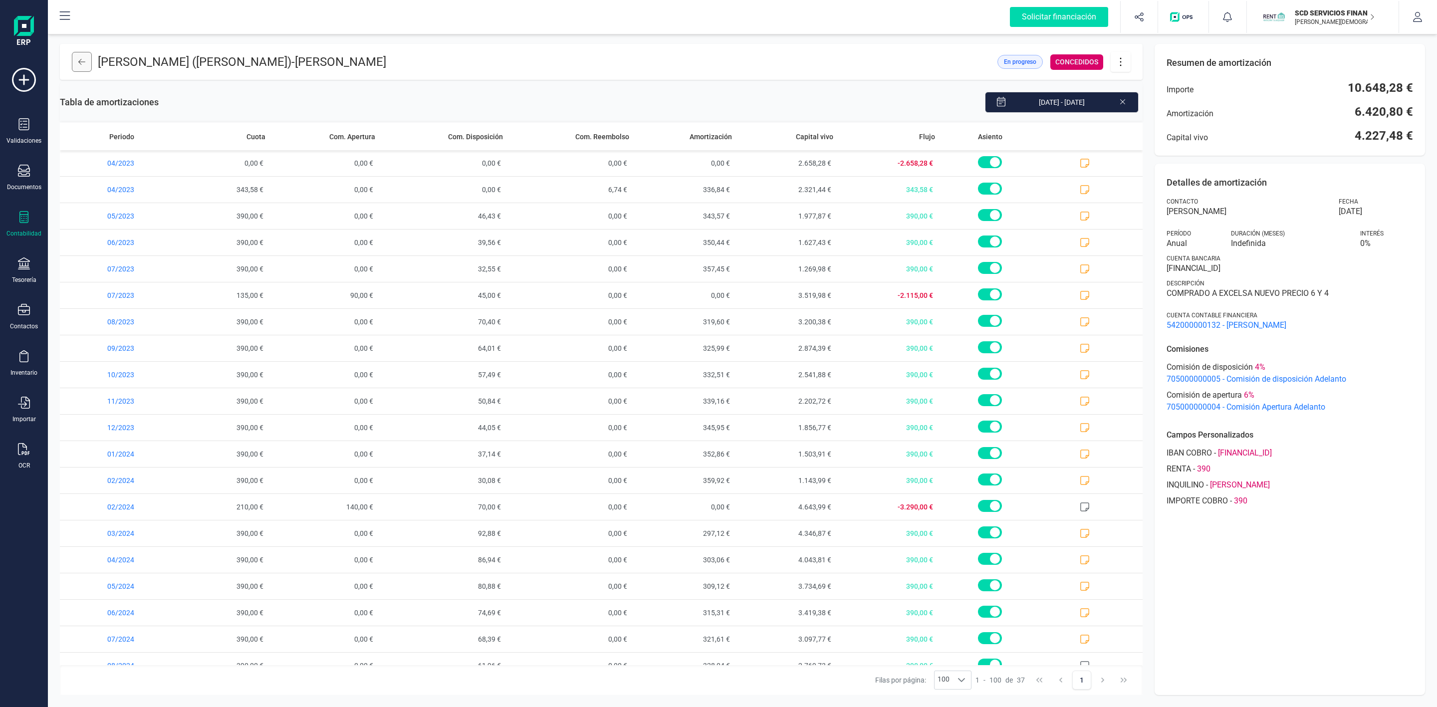 The image size is (1437, 707). Describe the element at coordinates (685, 348) in the screenshot. I see `span: 325,99 €` at that location.